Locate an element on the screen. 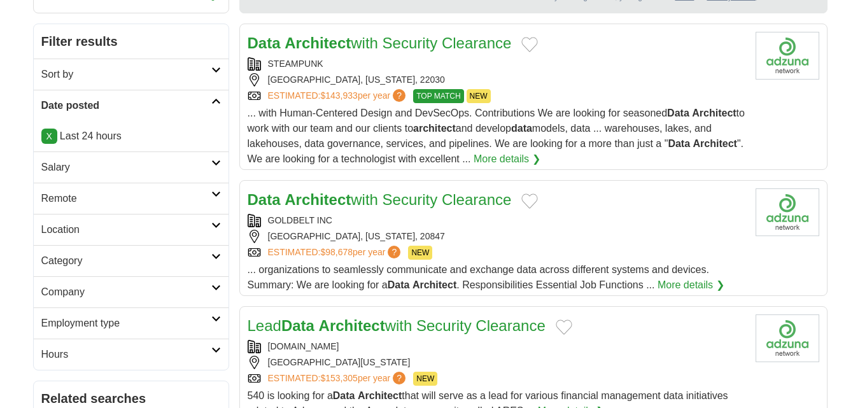  h2: Category is located at coordinates (126, 261).